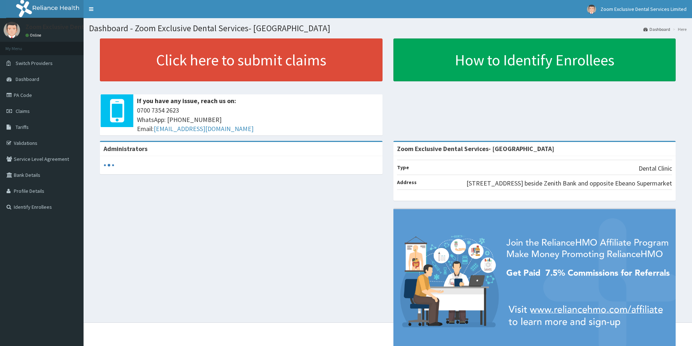 The height and width of the screenshot is (346, 692). I want to click on span: Tariffs, so click(22, 127).